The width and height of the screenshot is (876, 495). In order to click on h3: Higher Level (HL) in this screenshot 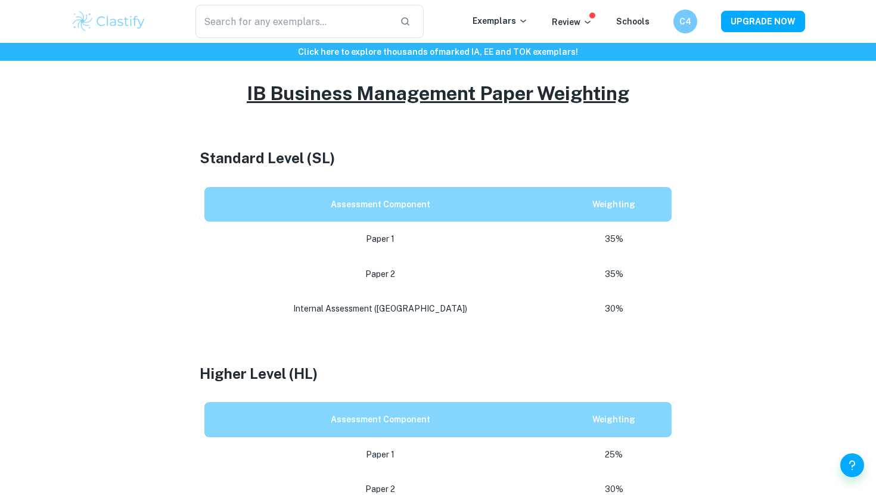, I will do `click(438, 374)`.